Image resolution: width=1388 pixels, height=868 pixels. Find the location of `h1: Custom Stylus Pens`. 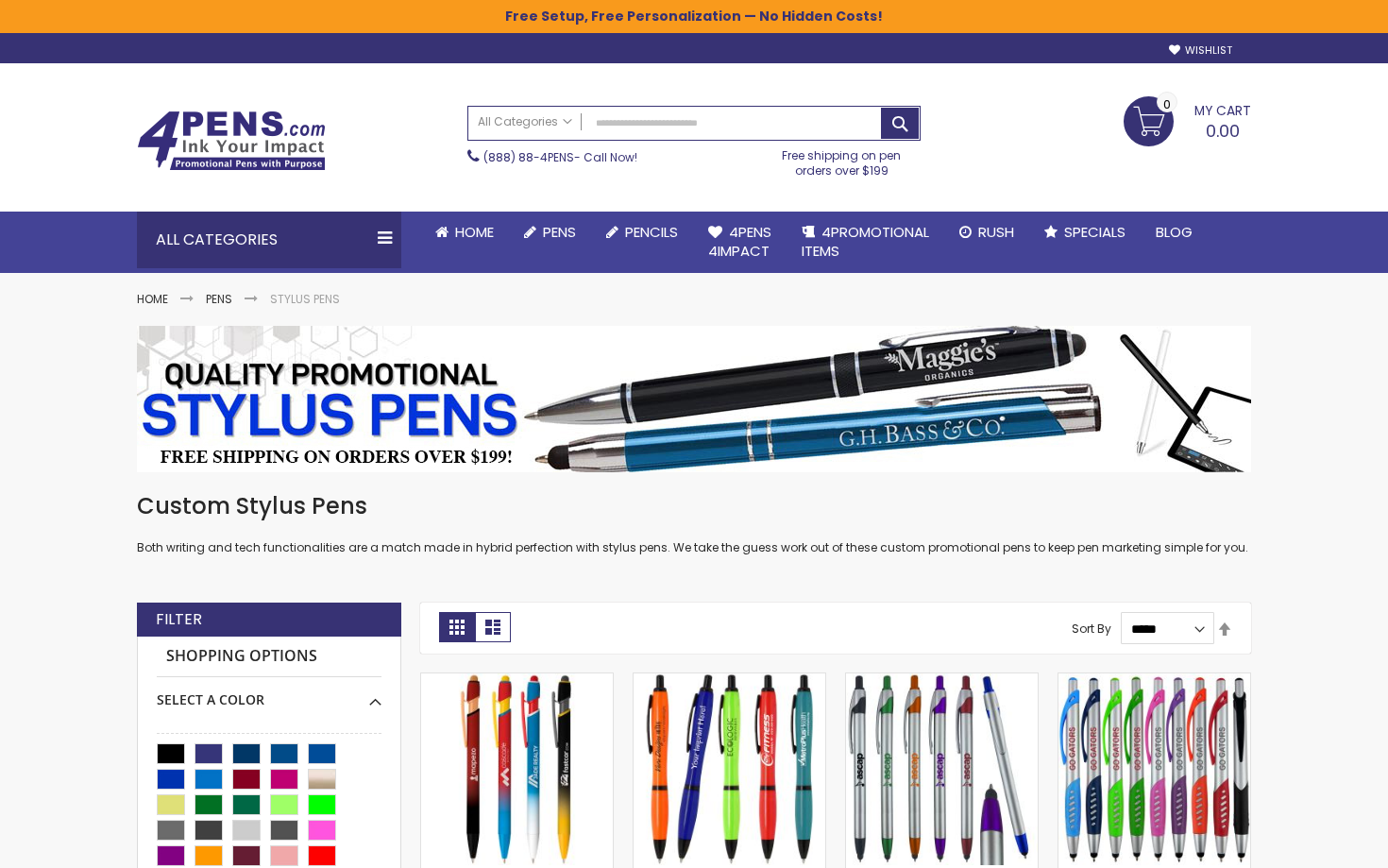

h1: Custom Stylus Pens is located at coordinates (694, 506).